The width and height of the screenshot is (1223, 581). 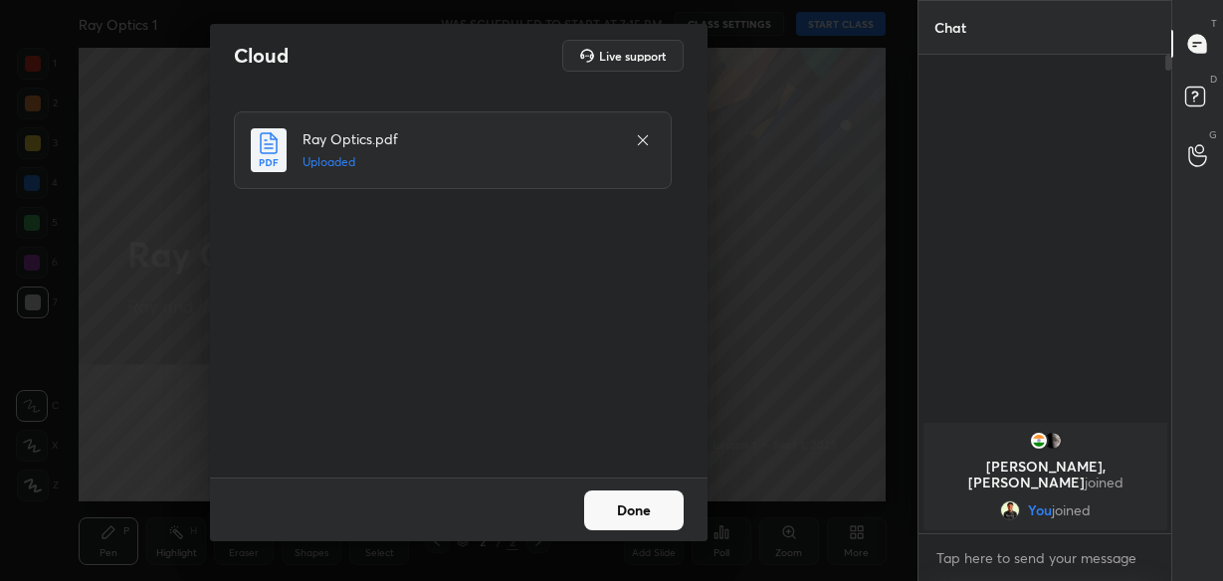 What do you see at coordinates (1213, 79) in the screenshot?
I see `p: D` at bounding box center [1213, 79].